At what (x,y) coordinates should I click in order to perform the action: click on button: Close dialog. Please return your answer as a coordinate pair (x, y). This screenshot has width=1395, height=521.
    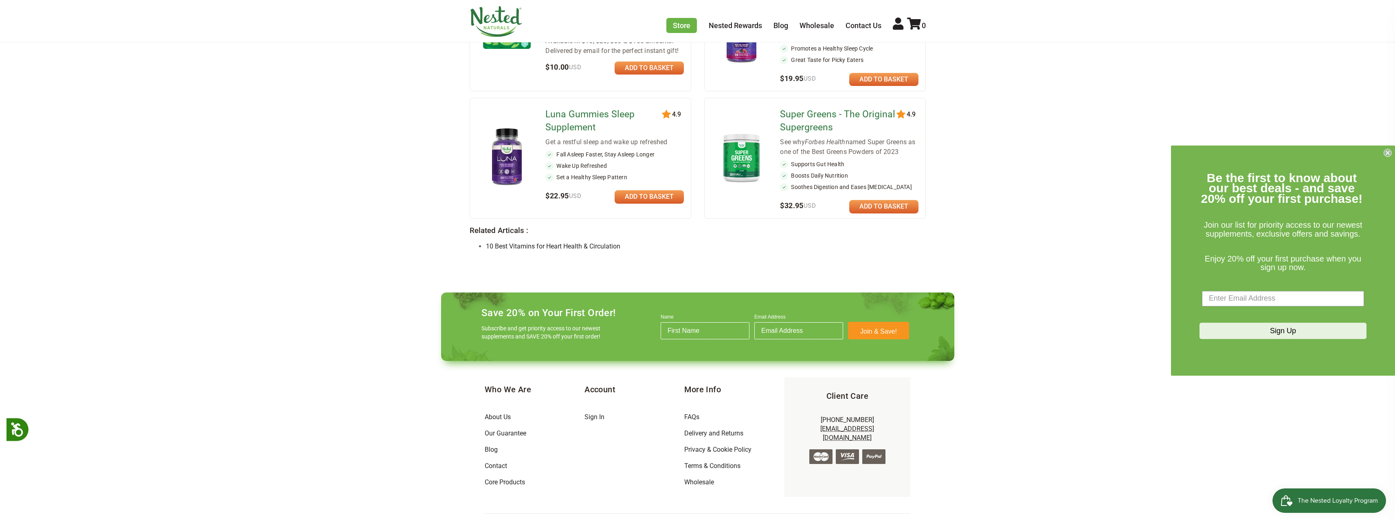
    Looking at the image, I should click on (1387, 153).